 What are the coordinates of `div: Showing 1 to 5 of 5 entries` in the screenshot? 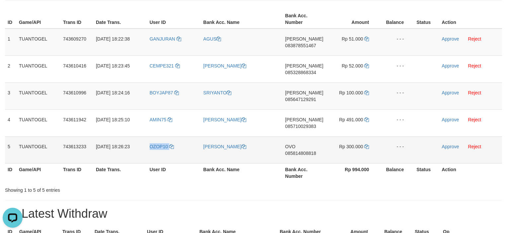 It's located at (105, 188).